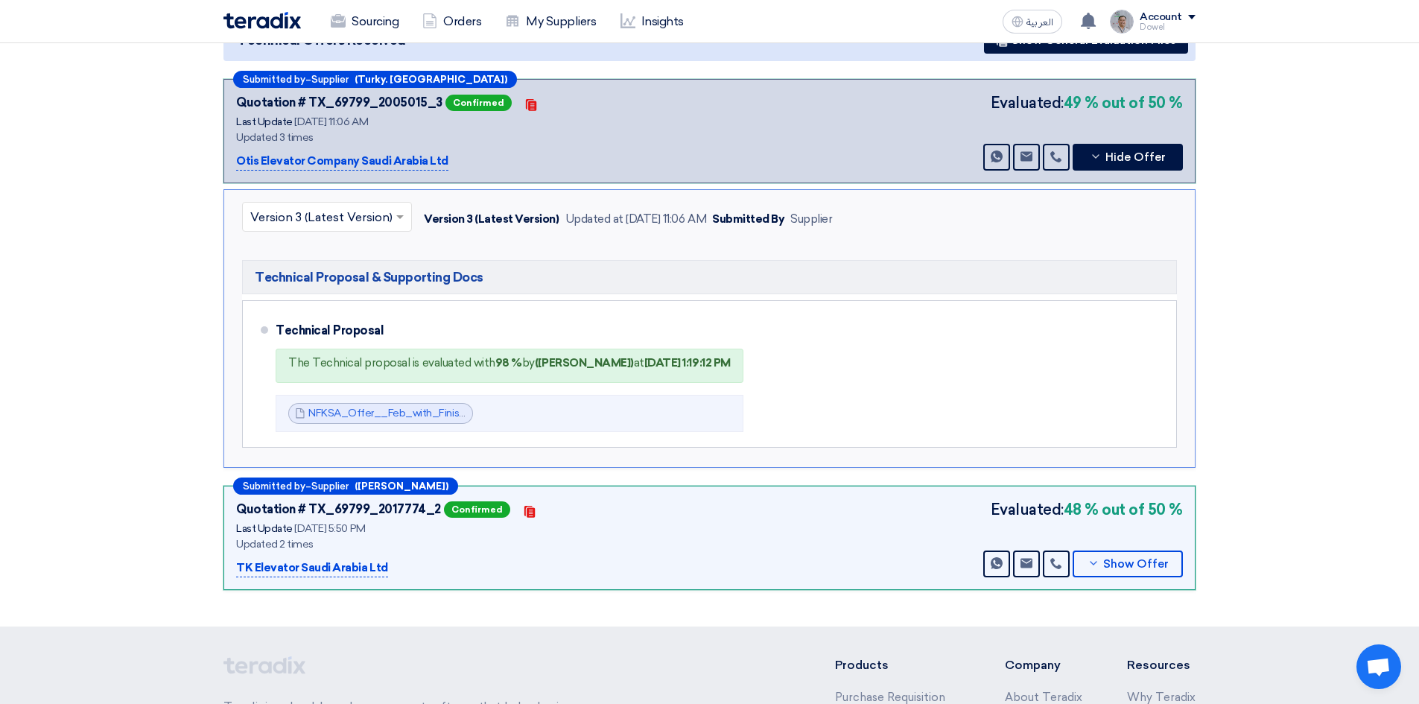 The width and height of the screenshot is (1419, 704). What do you see at coordinates (713, 331) in the screenshot?
I see `div: Technical Proposal` at bounding box center [713, 331].